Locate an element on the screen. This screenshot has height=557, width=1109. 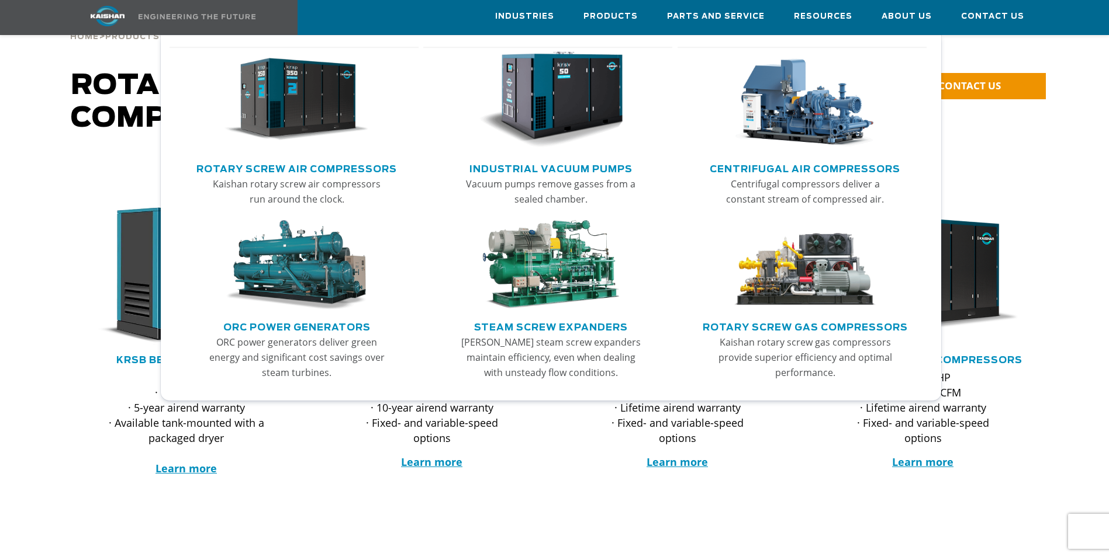
p: Kaishan rotary screw gas compressors provide superior efficiency and optimal performance. is located at coordinates (805, 358).